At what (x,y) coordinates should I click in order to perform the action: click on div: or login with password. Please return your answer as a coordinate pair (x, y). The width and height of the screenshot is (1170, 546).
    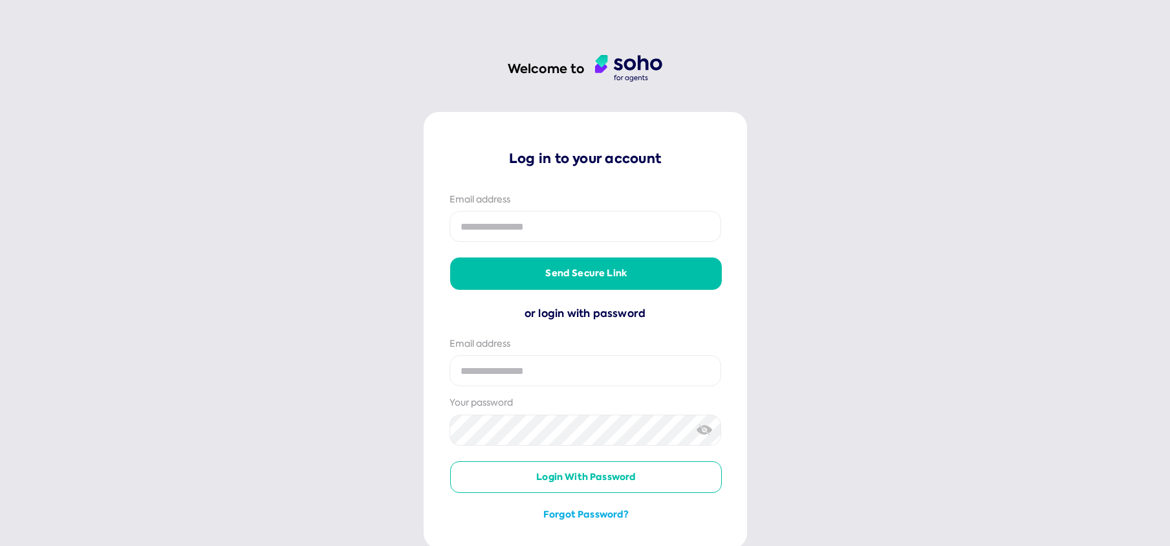
    Looking at the image, I should click on (585, 314).